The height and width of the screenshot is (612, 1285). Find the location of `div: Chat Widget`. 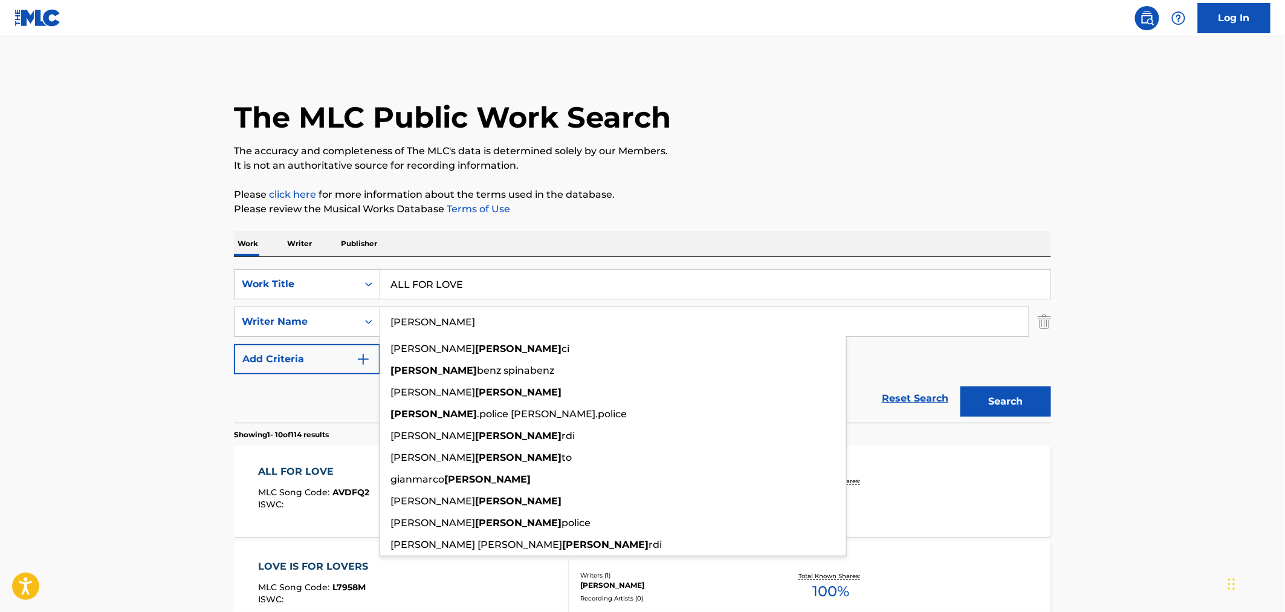

div: Chat Widget is located at coordinates (1255, 583).